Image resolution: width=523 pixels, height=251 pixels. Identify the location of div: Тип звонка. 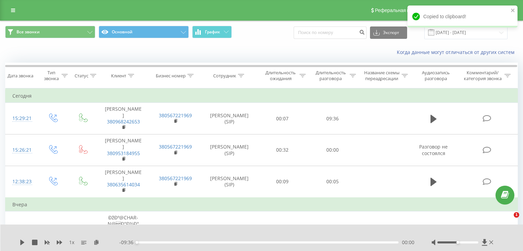
(51, 76).